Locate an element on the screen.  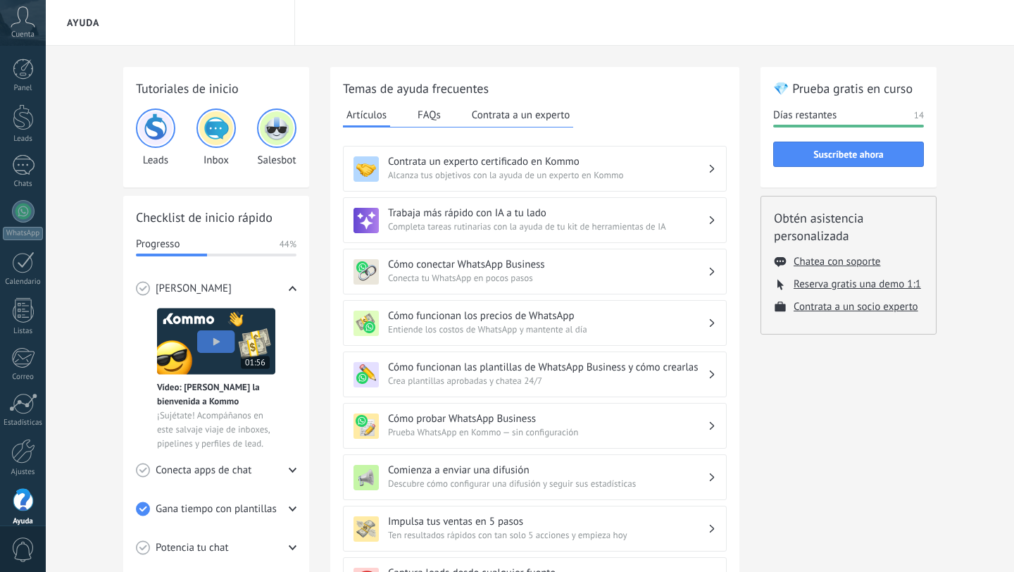
div: Correo is located at coordinates (23, 377).